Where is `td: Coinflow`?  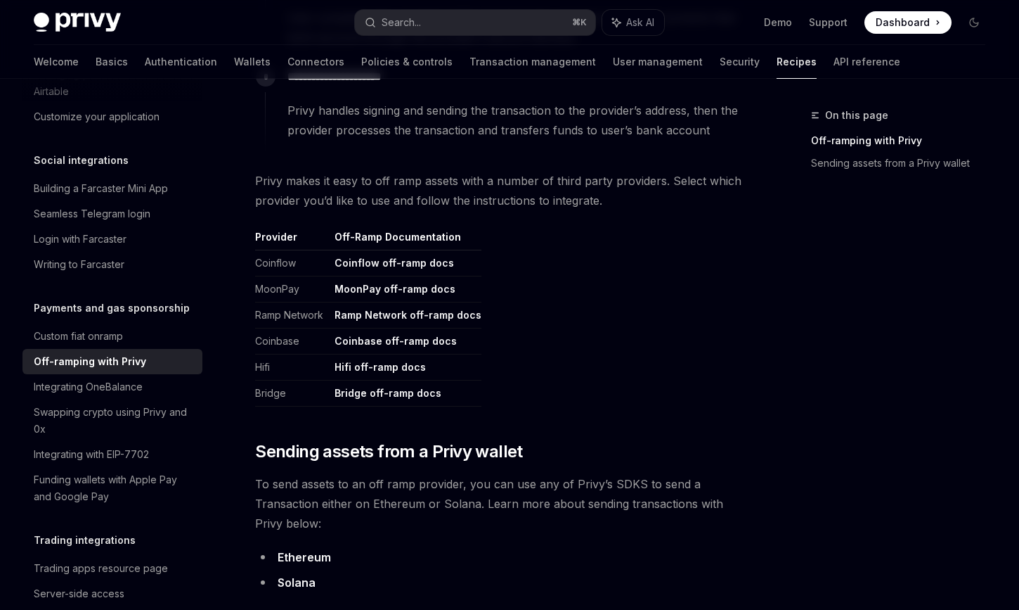 td: Coinflow is located at coordinates (292, 263).